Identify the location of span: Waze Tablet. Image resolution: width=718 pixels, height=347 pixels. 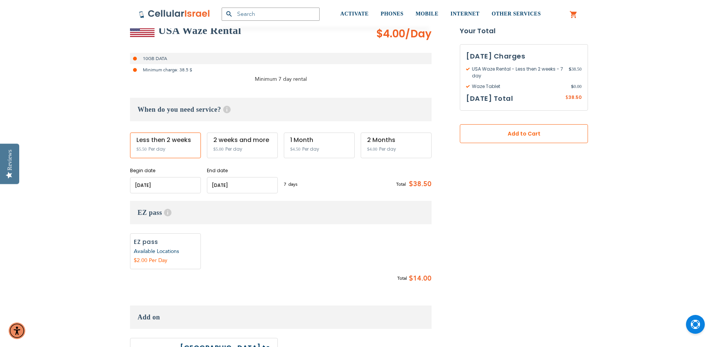
(519, 86).